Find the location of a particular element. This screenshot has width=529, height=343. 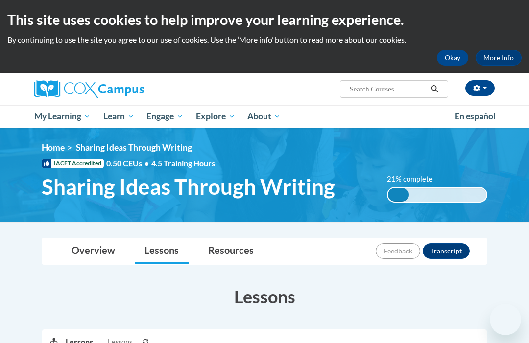

button: Feedback is located at coordinates (397, 251).